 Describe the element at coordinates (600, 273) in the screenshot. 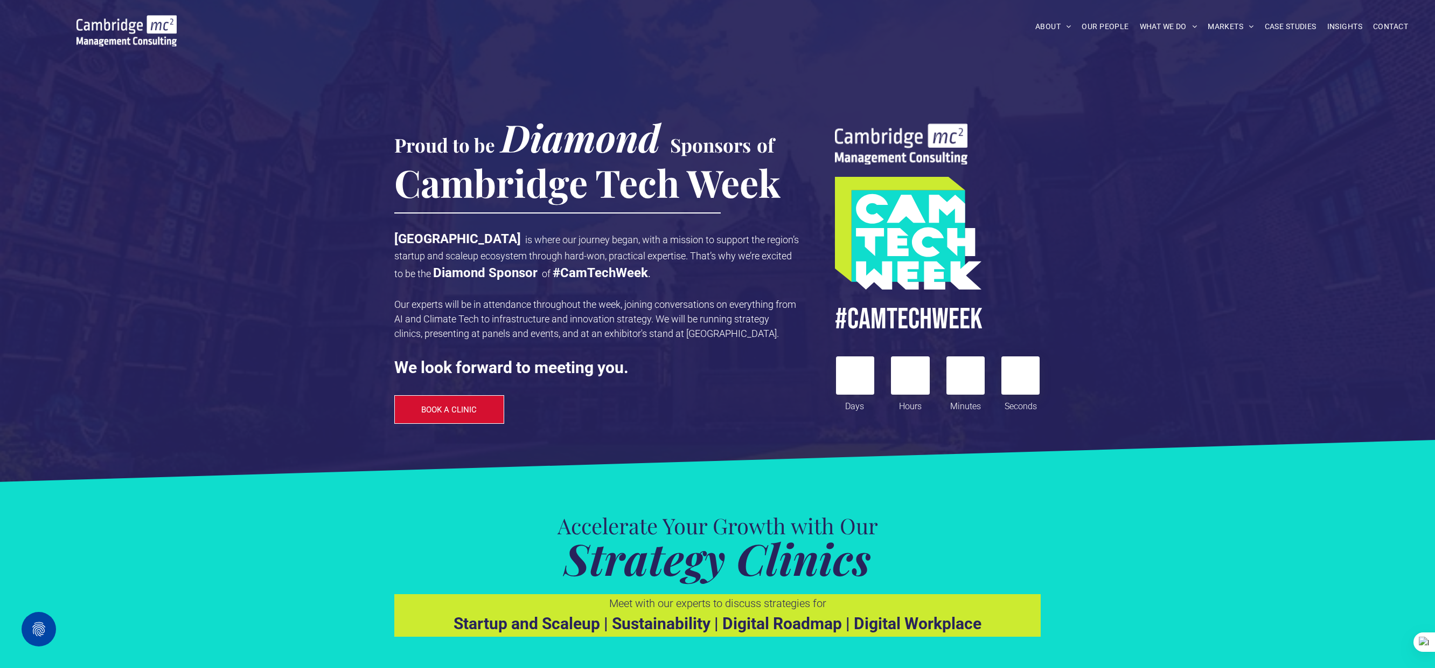

I see `strong: #CamTechWeek` at that location.